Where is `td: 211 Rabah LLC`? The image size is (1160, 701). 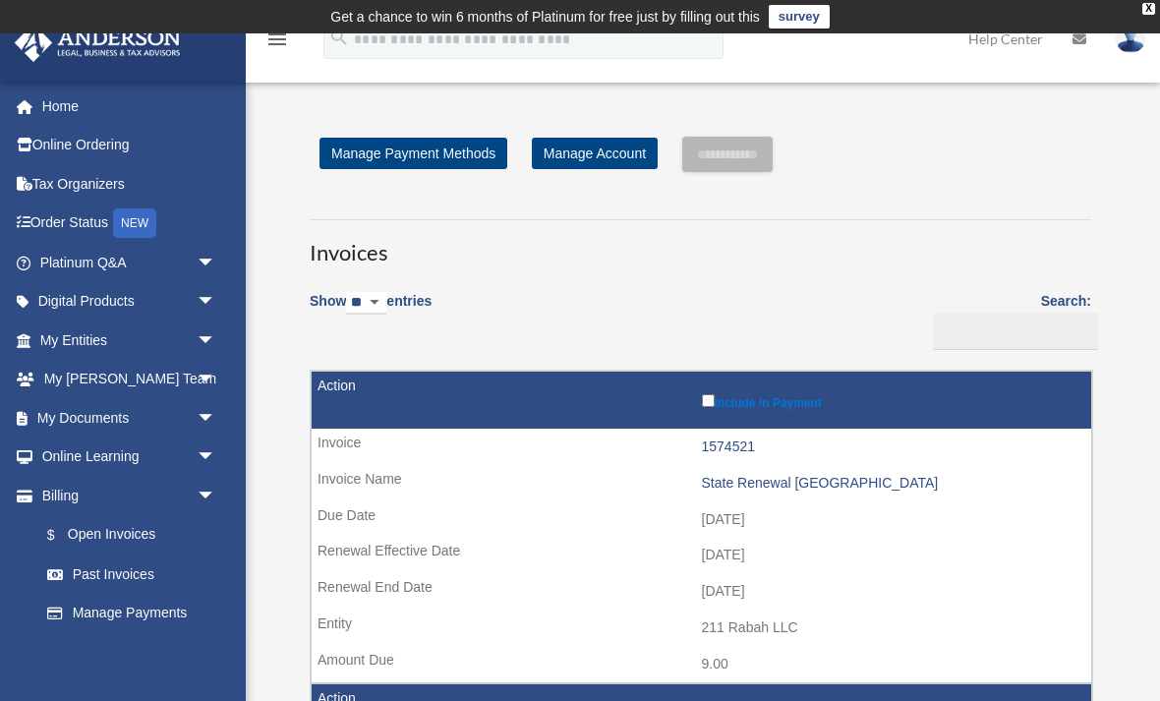 td: 211 Rabah LLC is located at coordinates (701, 628).